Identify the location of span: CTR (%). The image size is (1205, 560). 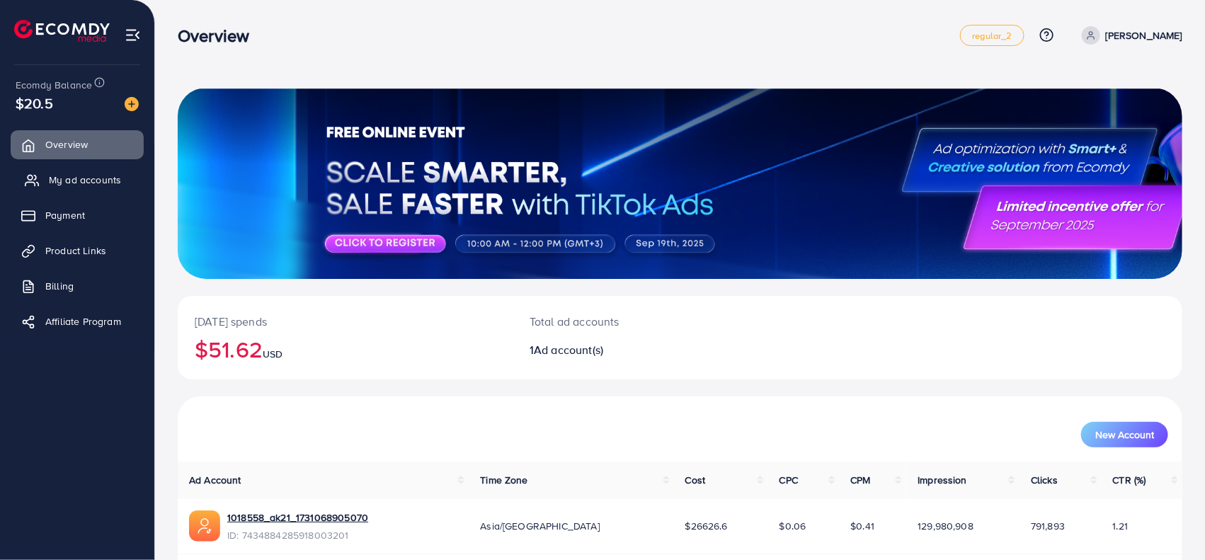
(1129, 480).